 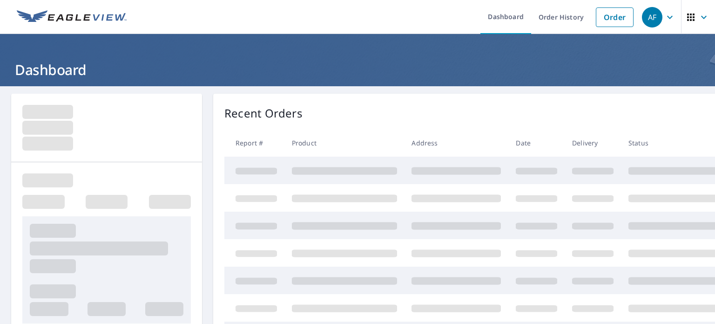 What do you see at coordinates (254, 142) in the screenshot?
I see `th: Report #` at bounding box center [254, 142].